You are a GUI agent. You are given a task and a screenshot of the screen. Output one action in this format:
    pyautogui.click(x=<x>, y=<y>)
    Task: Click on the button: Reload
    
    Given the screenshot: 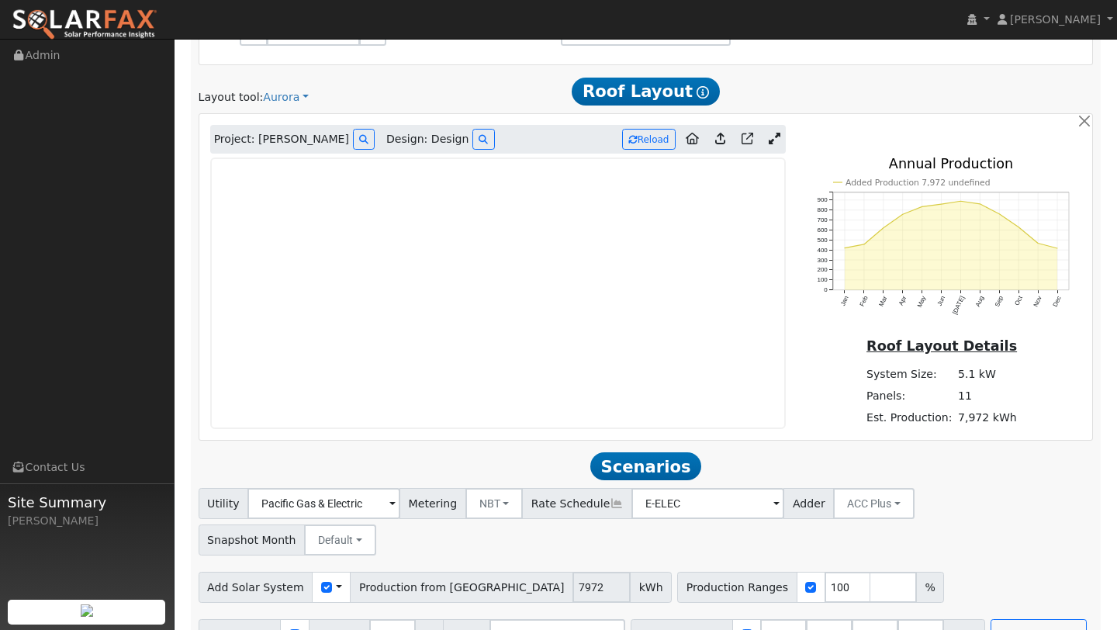 What is the action you would take?
    pyautogui.click(x=648, y=139)
    